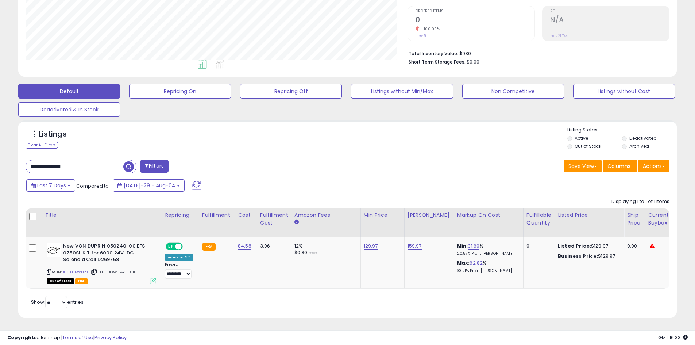 The width and height of the screenshot is (695, 345). Describe the element at coordinates (437, 62) in the screenshot. I see `b: Short Term Storage Fees:` at that location.